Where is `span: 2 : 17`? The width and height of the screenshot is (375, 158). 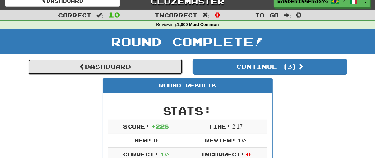 span: 2 : 17 is located at coordinates (237, 127).